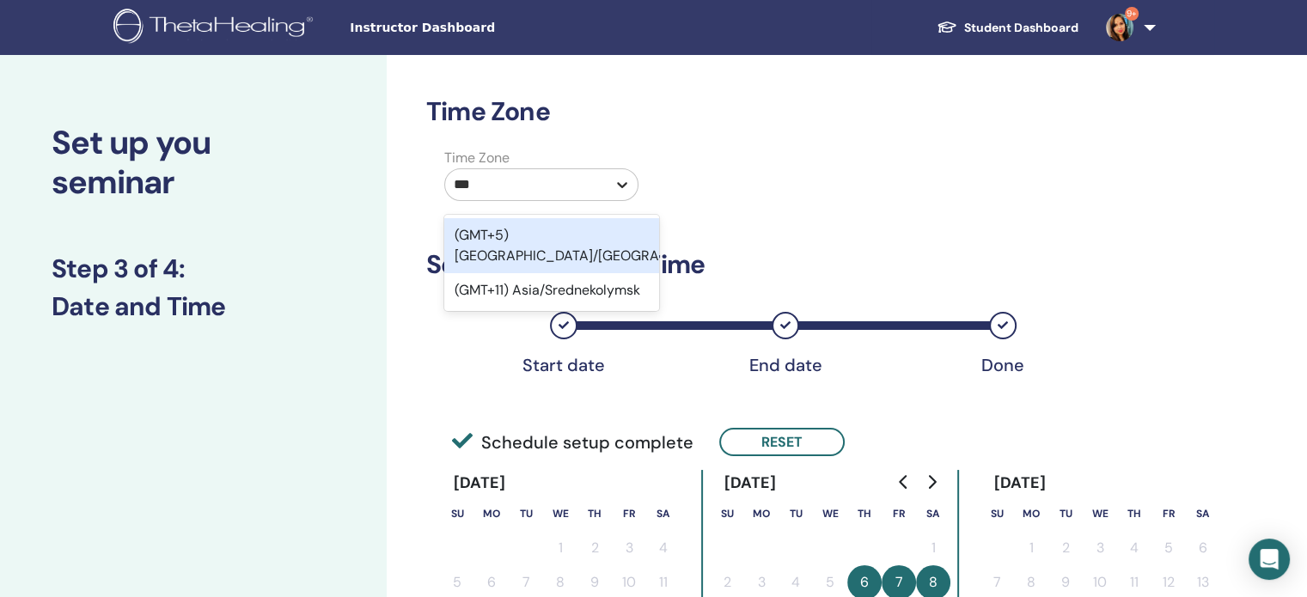 Image resolution: width=1307 pixels, height=597 pixels. I want to click on div: Open Intercom Messenger, so click(1269, 559).